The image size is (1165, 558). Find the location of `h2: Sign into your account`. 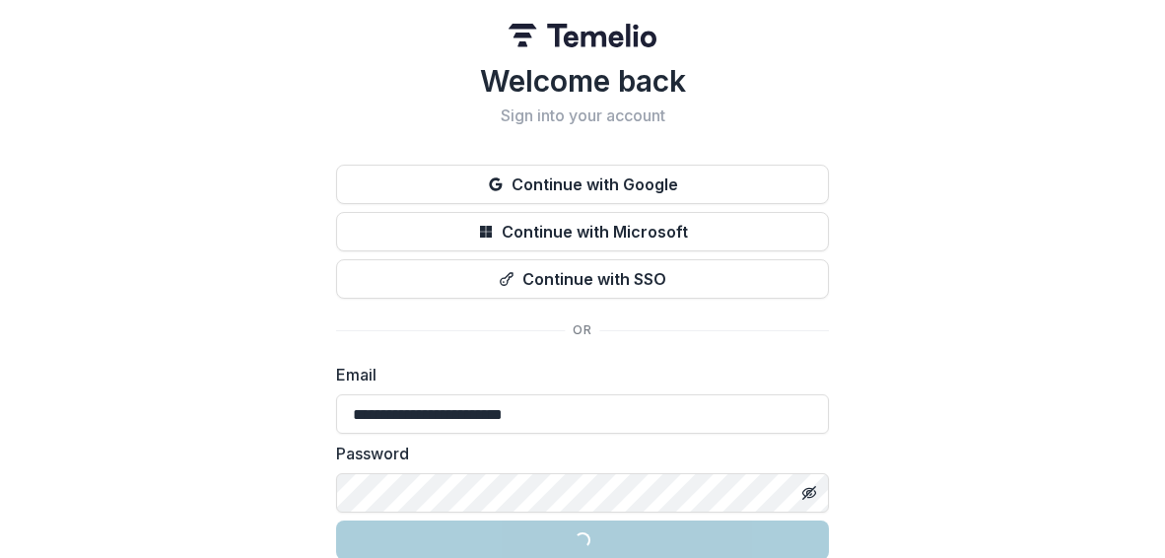

h2: Sign into your account is located at coordinates (582, 115).